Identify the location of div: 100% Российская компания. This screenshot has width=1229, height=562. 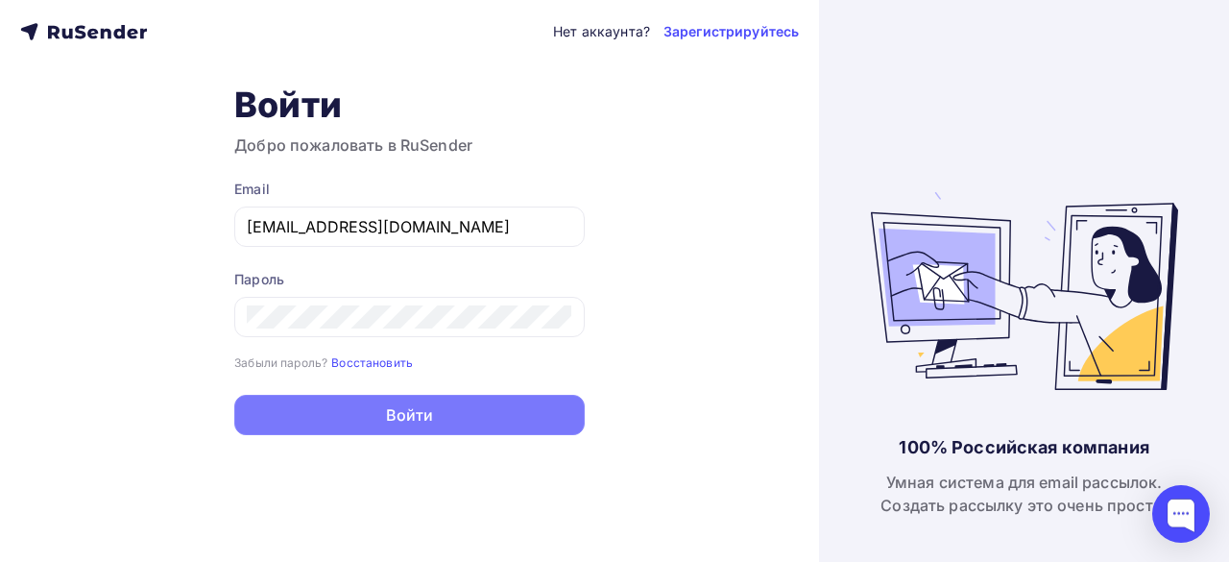
(1024, 448).